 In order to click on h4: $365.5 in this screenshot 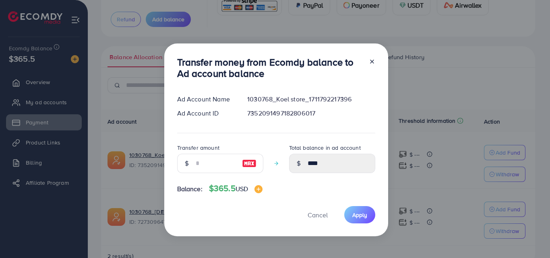, I will do `click(236, 189)`.